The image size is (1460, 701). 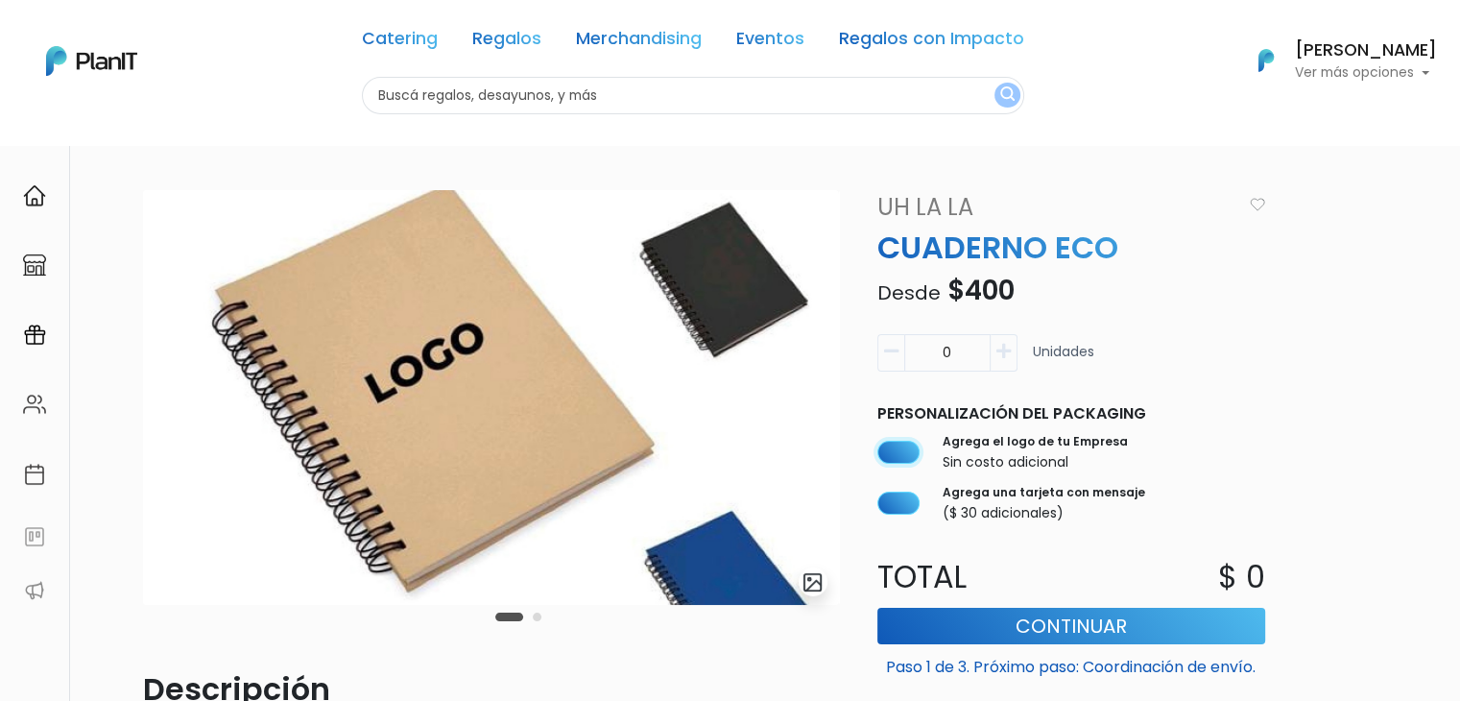 What do you see at coordinates (187, 36) in the screenshot?
I see `div: ¿Necesitás ayuda?` at bounding box center [187, 36].